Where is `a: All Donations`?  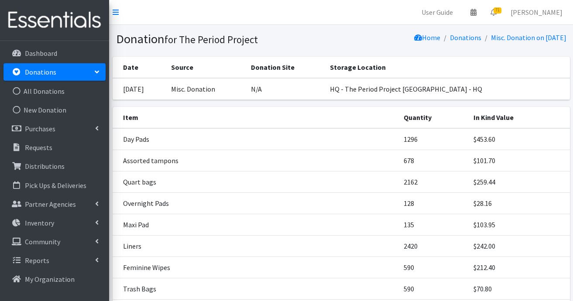 a: All Donations is located at coordinates (55, 91).